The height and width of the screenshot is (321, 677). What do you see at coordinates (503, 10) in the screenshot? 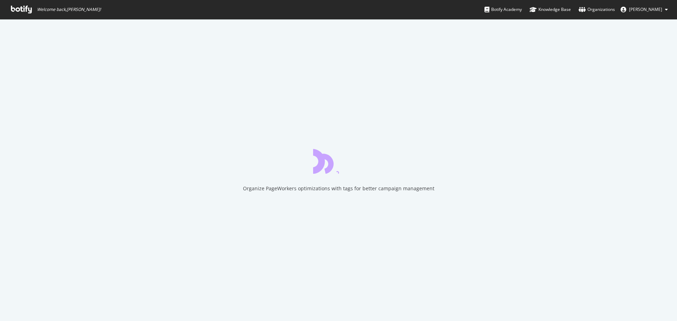
I see `div: Botify Academy` at bounding box center [503, 10].